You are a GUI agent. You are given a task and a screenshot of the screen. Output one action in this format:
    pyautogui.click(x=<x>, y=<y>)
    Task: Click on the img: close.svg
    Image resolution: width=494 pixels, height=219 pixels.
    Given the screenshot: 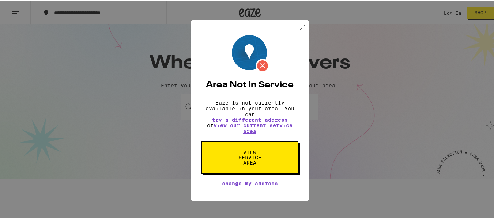 What is the action you would take?
    pyautogui.click(x=302, y=26)
    